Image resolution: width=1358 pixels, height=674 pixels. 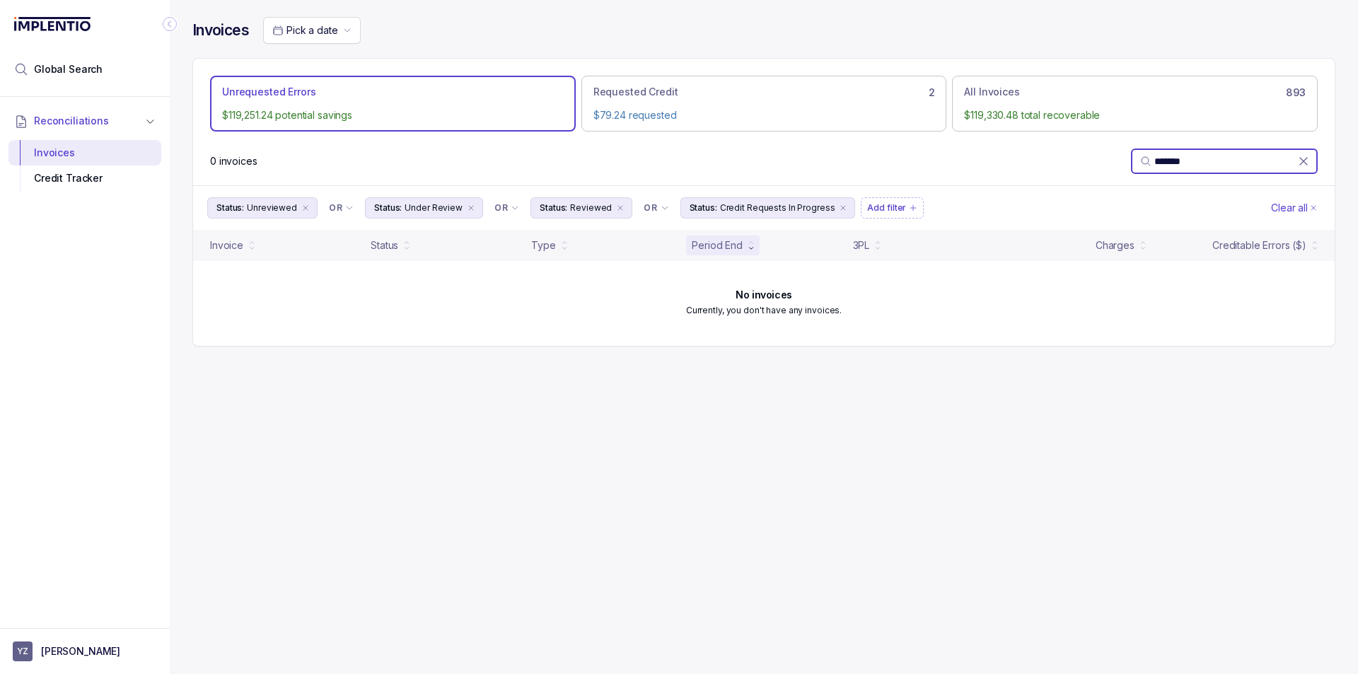 What do you see at coordinates (1296, 93) in the screenshot?
I see `h6: 893` at bounding box center [1296, 93].